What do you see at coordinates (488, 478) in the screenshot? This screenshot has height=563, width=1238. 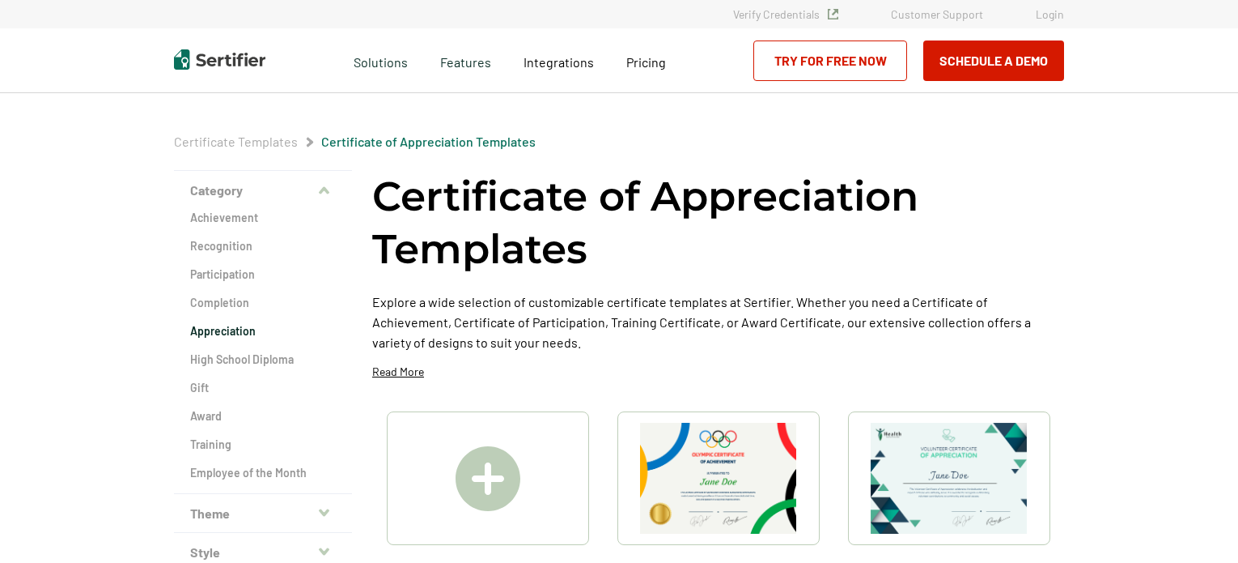 I see `img: Create A Blank Certificate` at bounding box center [488, 478].